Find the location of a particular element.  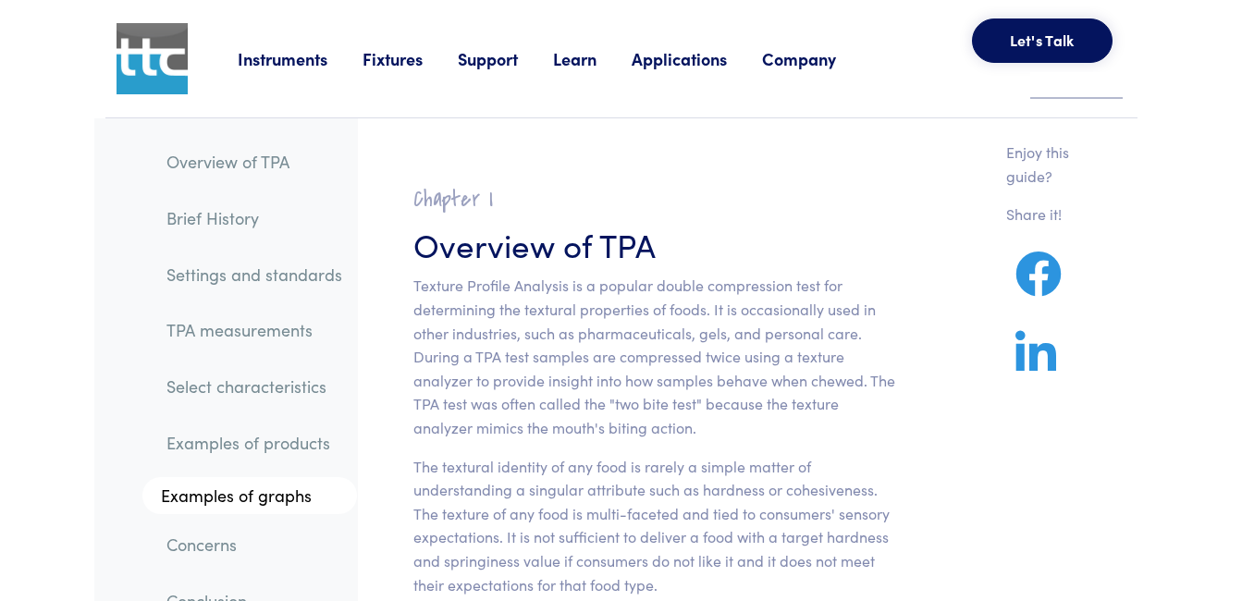

h2: Chapter I is located at coordinates (654, 199).